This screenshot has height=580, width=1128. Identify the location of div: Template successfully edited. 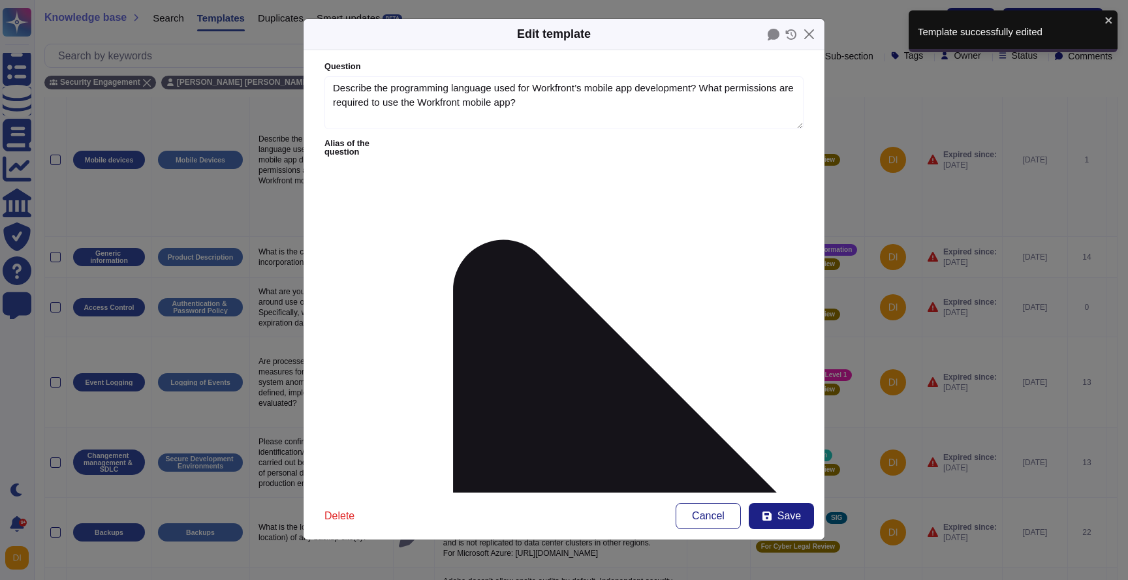
(1013, 31).